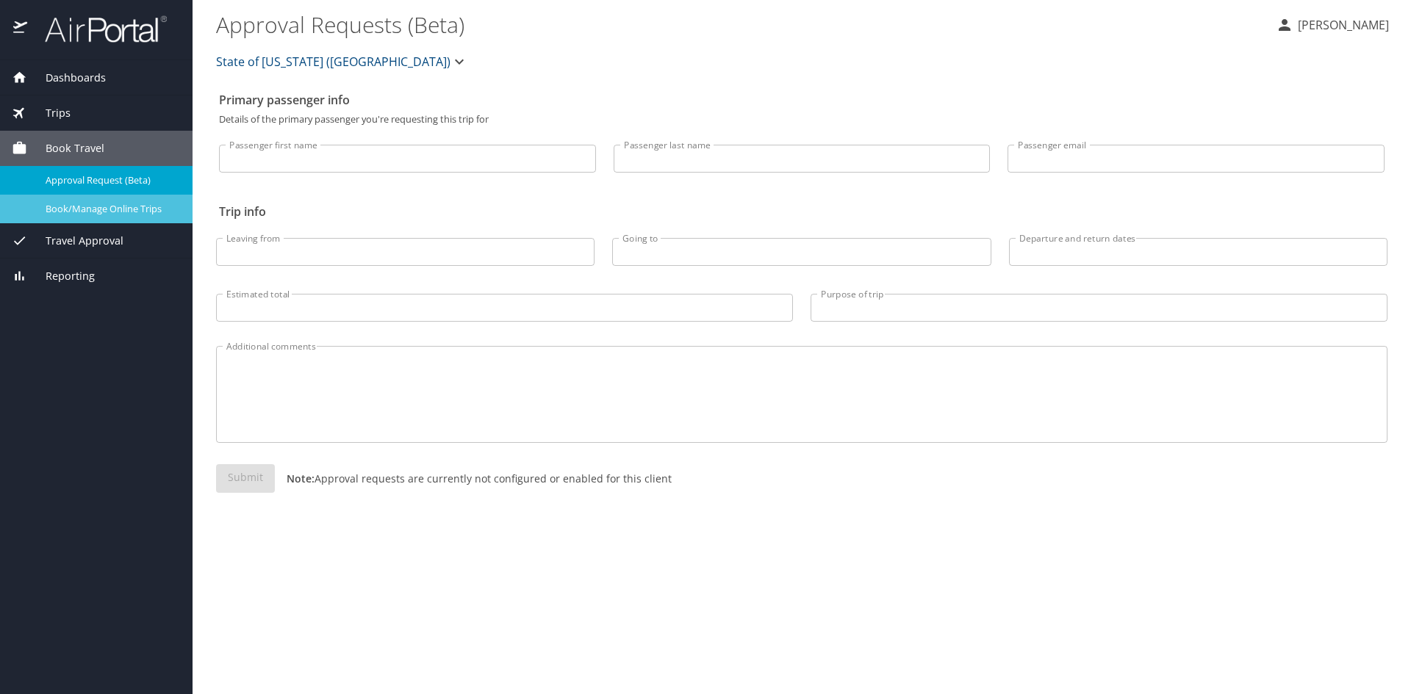  I want to click on h2: Trip info, so click(802, 212).